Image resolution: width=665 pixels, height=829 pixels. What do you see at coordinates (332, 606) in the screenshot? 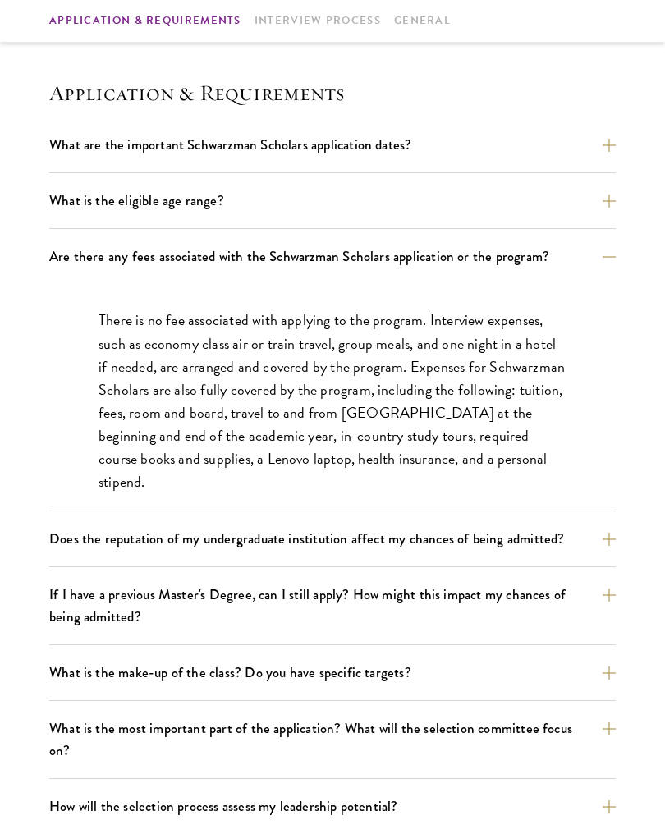
I see `button: If I have a previous Master's Degree, can I still apply? How might this impact my chances of bein...` at bounding box center [332, 606].